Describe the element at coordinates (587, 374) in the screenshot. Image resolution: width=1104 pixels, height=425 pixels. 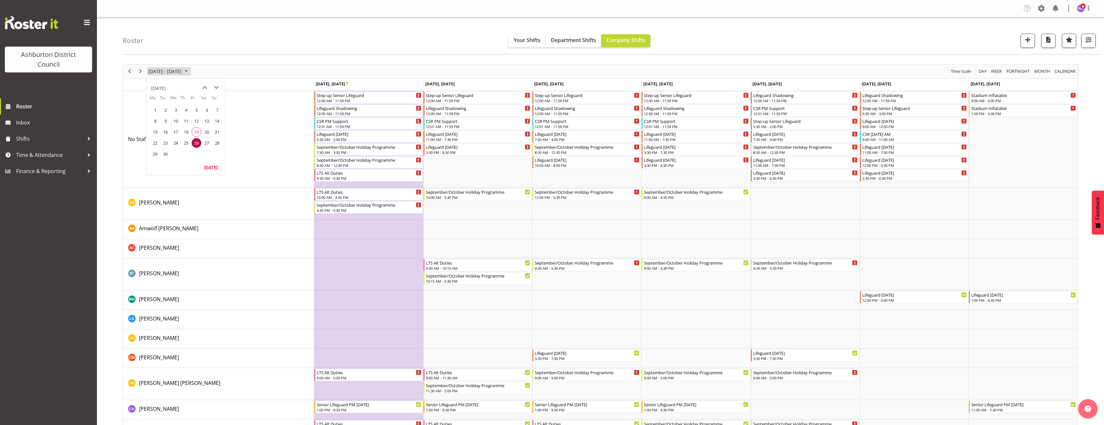
I see `div: Charlotte Bota Wilson"s event - September/October Holiday Programme Begin From Wednesday, Septemb...` at that location.